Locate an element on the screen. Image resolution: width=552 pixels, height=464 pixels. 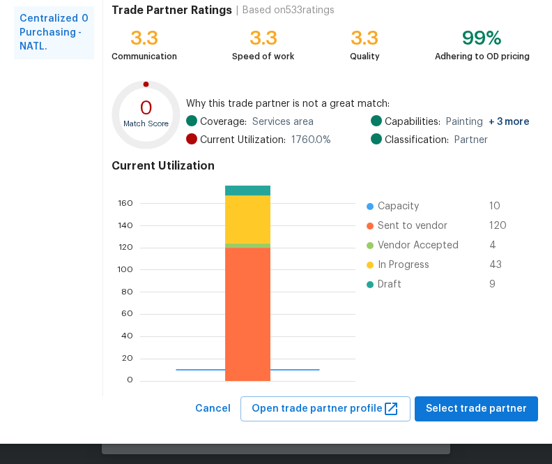
div: Based on 533 ratings is located at coordinates (289, 10).